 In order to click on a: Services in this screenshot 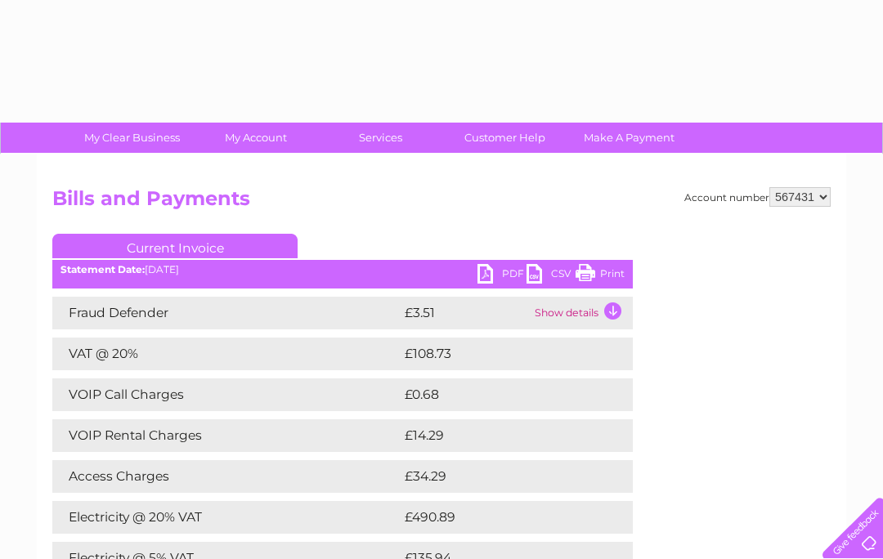, I will do `click(380, 137)`.